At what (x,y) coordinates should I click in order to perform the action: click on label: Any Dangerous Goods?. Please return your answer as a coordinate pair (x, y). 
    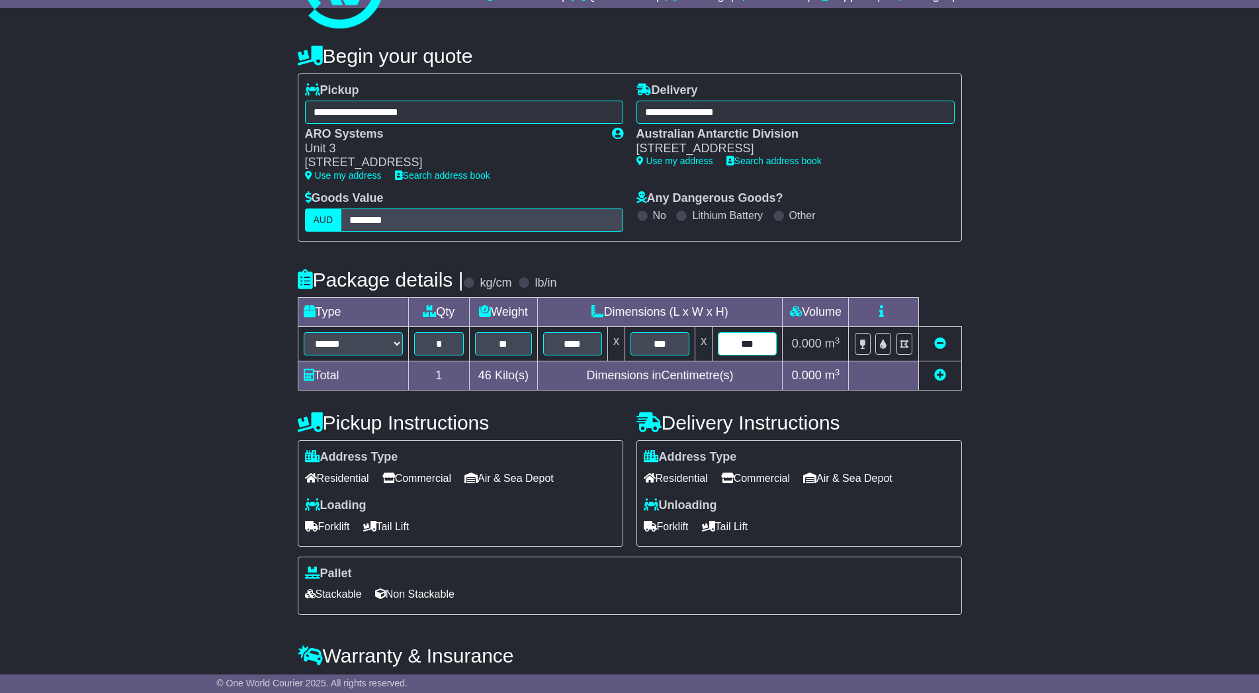
    Looking at the image, I should click on (710, 198).